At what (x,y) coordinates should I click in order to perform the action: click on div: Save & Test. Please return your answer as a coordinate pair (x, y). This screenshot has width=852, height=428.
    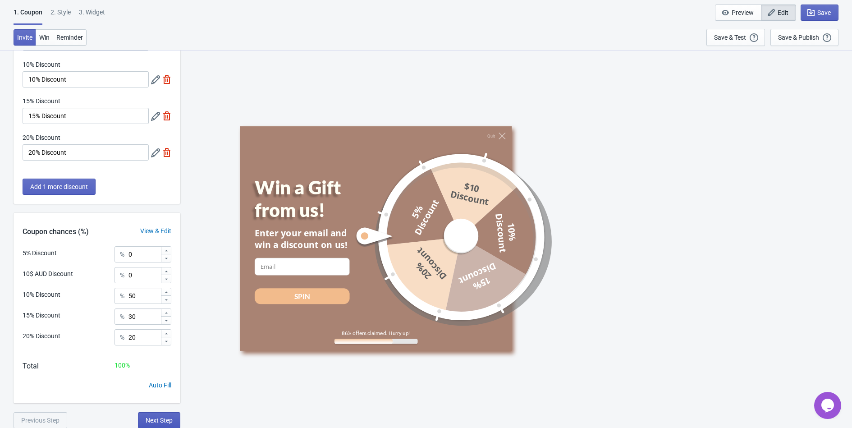
    Looking at the image, I should click on (730, 37).